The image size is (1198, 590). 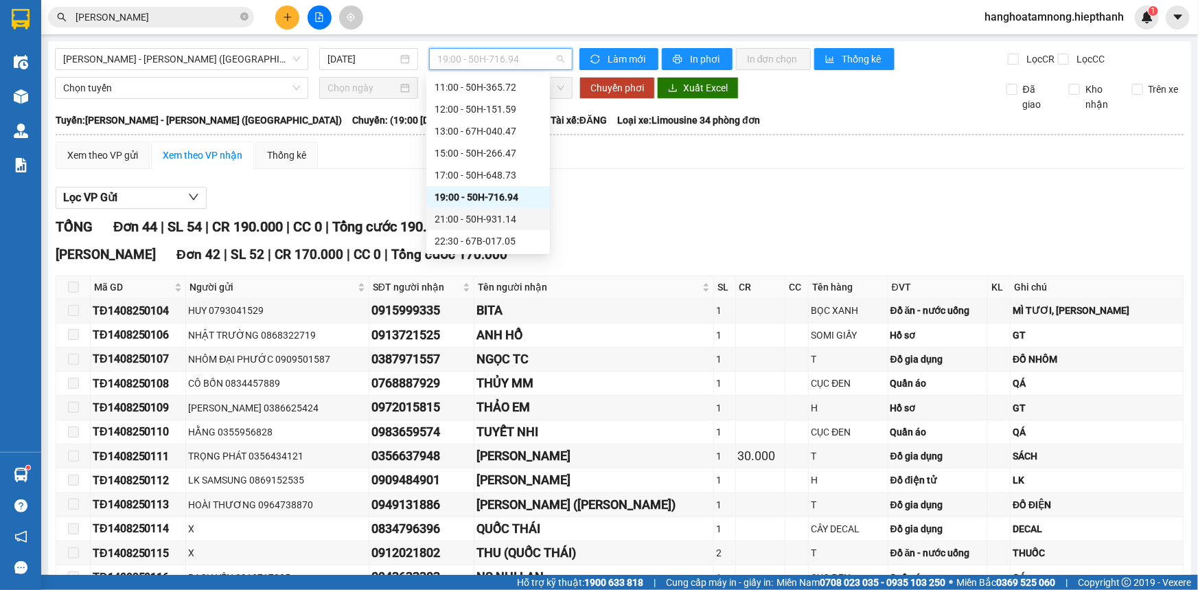 I want to click on div: 0972015815, so click(x=422, y=407).